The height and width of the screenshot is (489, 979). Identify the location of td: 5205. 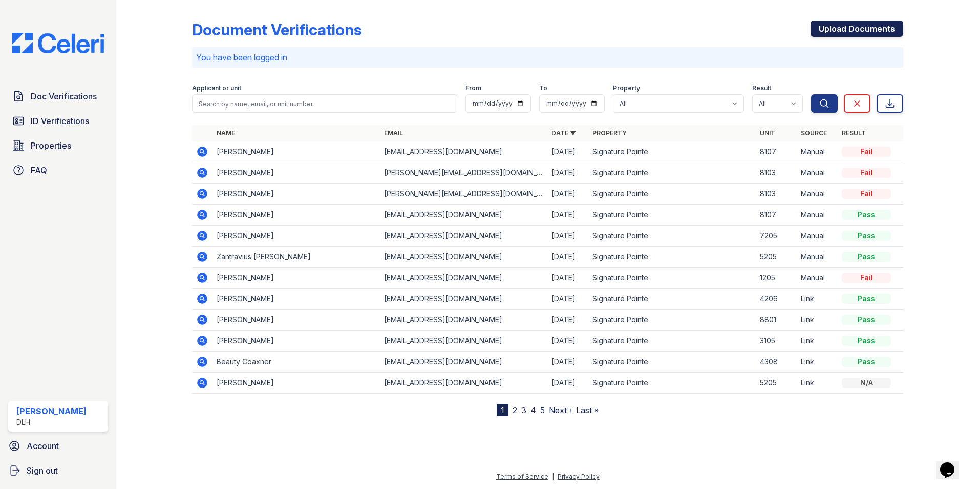
(777, 383).